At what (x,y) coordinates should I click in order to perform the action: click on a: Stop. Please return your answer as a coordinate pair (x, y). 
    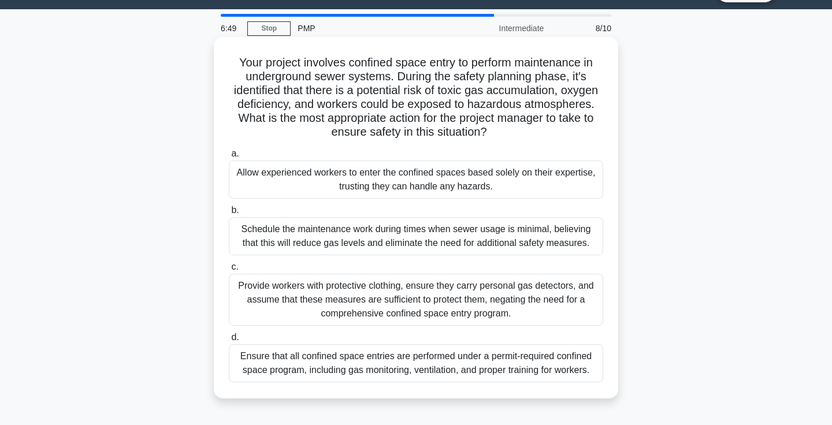
    Looking at the image, I should click on (269, 28).